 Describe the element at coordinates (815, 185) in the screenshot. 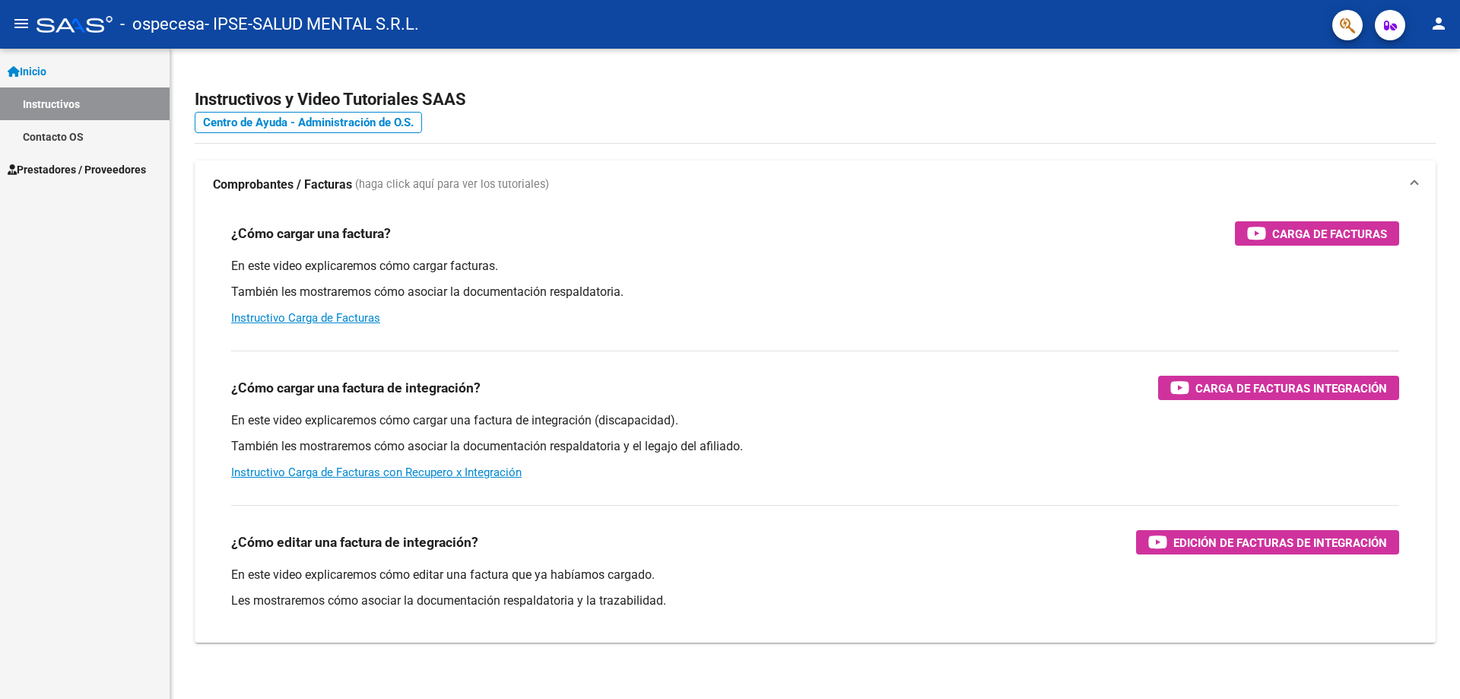

I see `mat-expansion-panel-header: Comprobantes / Facturas (haga click aquí para ver los tutoriales)` at that location.